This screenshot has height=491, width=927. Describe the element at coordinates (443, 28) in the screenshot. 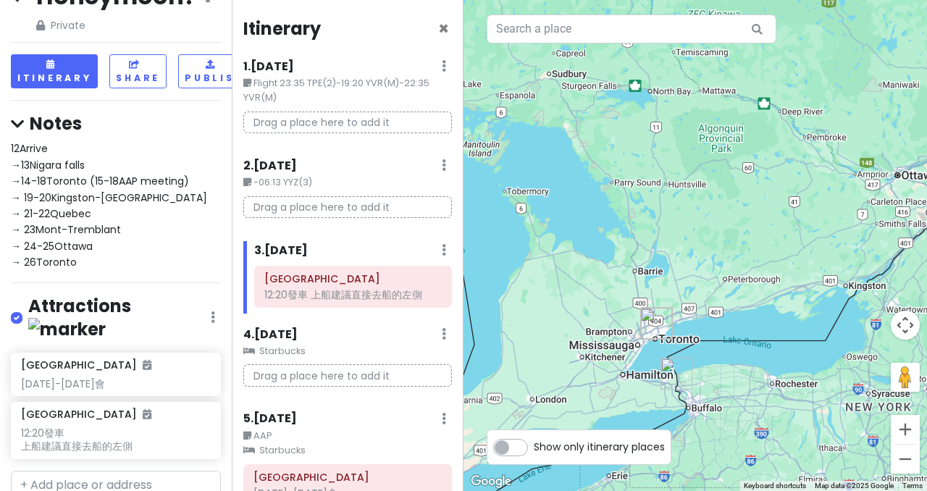

I see `span: Close itinerary` at that location.